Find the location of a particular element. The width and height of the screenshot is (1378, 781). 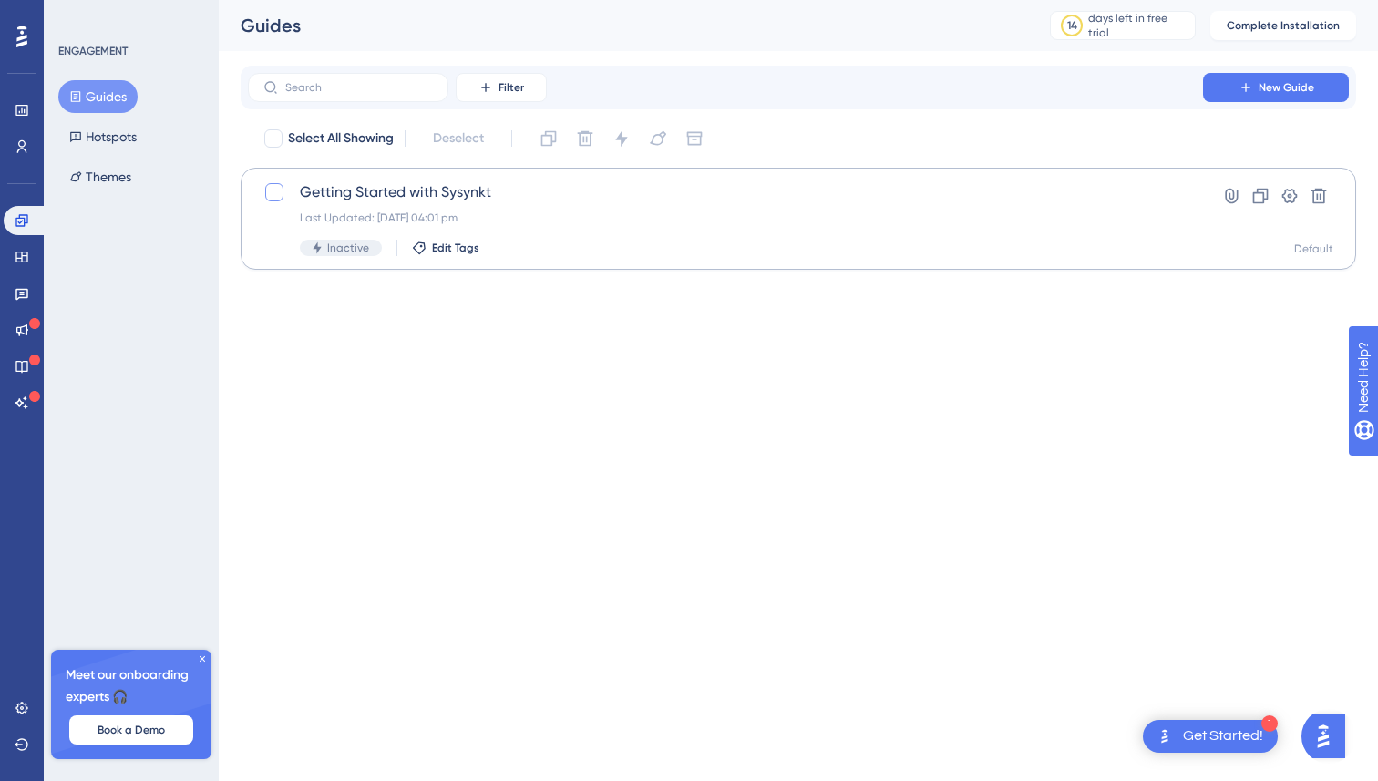

button: Complete Installation is located at coordinates (1283, 26).